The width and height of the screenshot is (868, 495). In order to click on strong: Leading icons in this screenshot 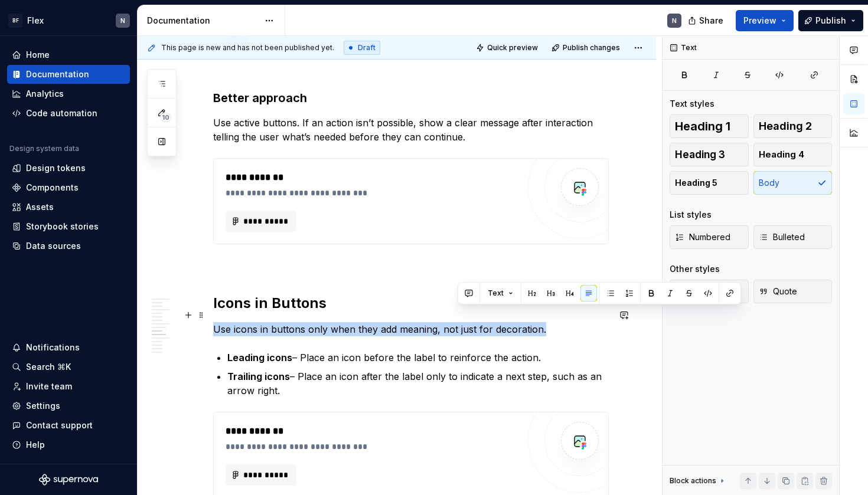, I will do `click(260, 358)`.